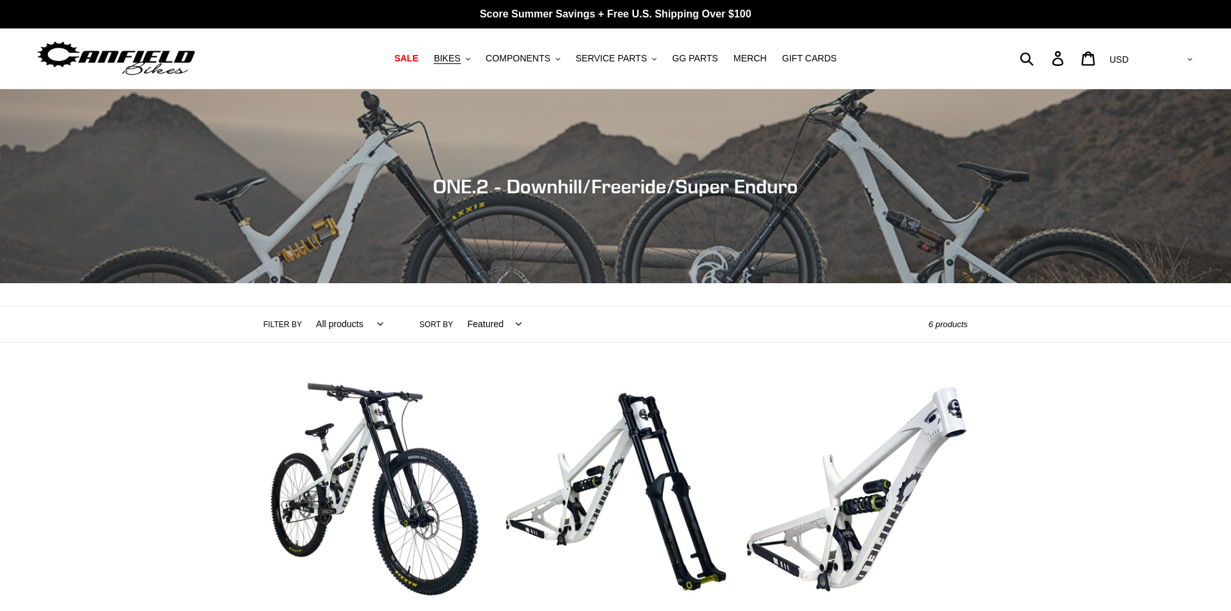 The width and height of the screenshot is (1231, 611). I want to click on span: COMPONENTS, so click(518, 58).